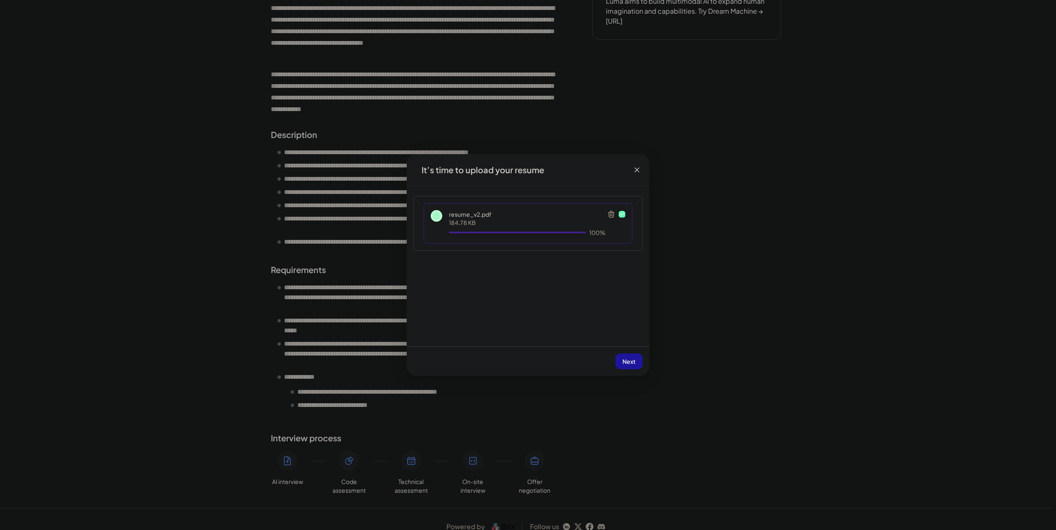  I want to click on div: It’s time to upload your resume, so click(483, 170).